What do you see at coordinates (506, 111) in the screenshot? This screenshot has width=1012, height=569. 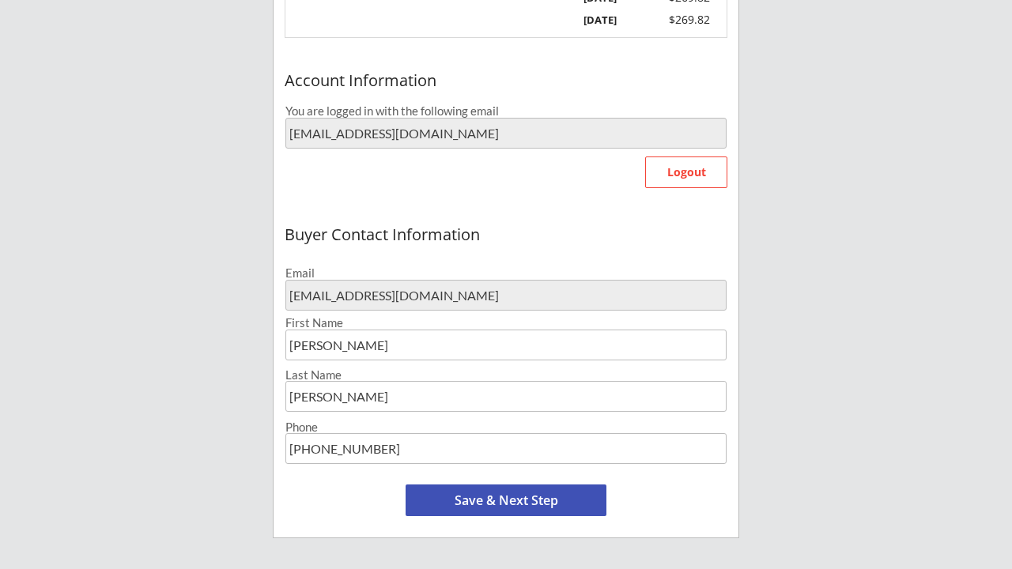 I see `div: You are logged in with the following email` at bounding box center [506, 111].